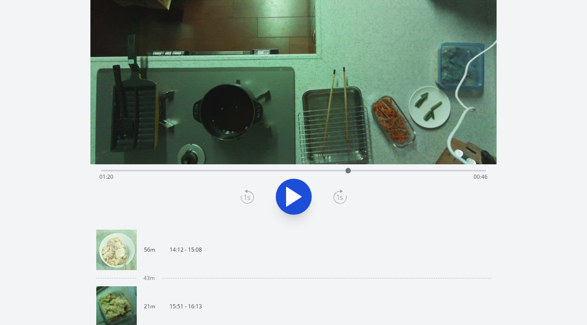 Image resolution: width=587 pixels, height=325 pixels. I want to click on p: 21m, so click(149, 306).